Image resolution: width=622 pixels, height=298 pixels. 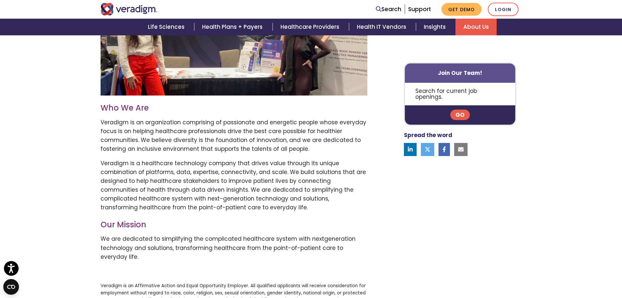 What do you see at coordinates (389, 9) in the screenshot?
I see `a: Search` at bounding box center [389, 9].